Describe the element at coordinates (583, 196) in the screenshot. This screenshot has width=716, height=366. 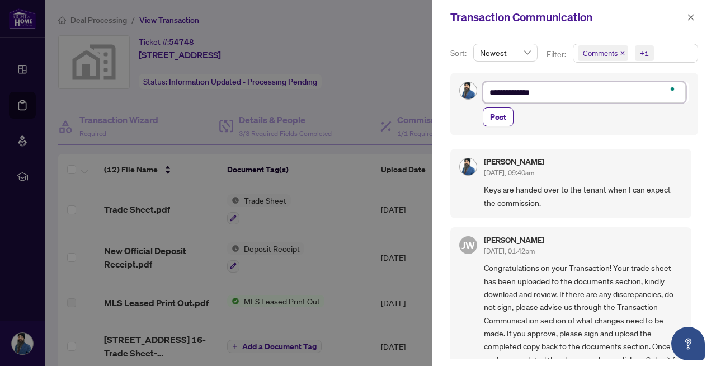
I see `span: Keys are handed over to the tenant when I can expect the commission.` at that location.